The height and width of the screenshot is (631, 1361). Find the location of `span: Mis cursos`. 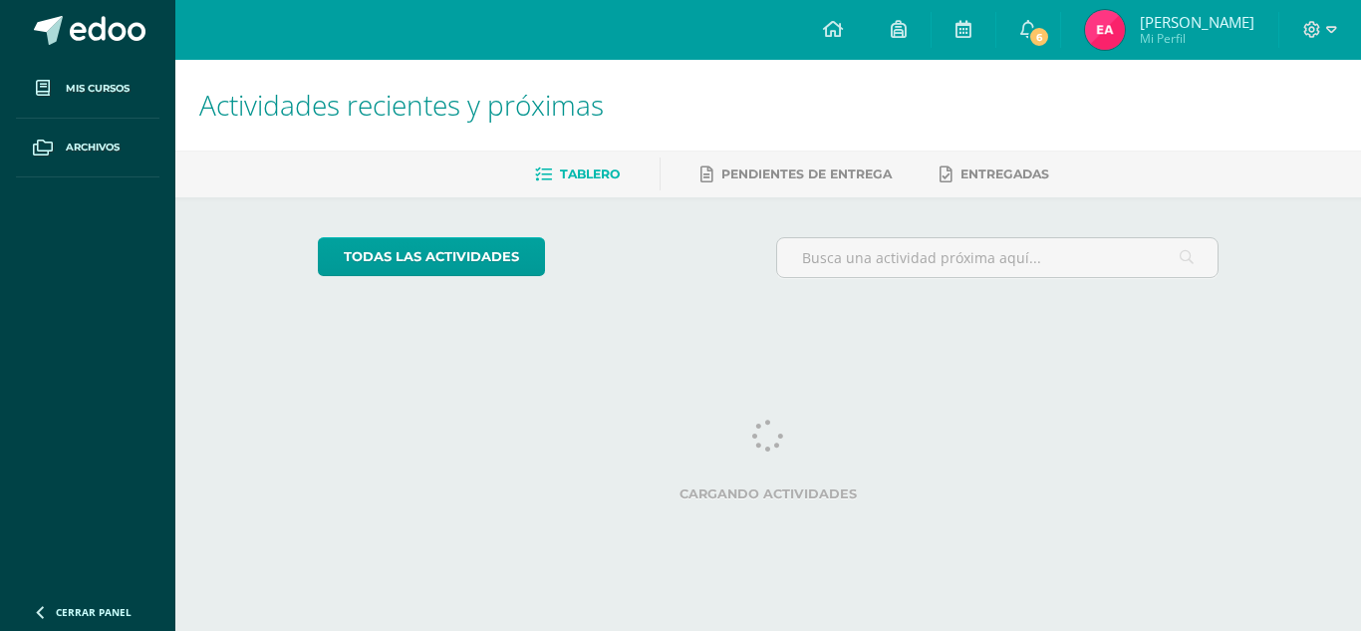

span: Mis cursos is located at coordinates (98, 89).